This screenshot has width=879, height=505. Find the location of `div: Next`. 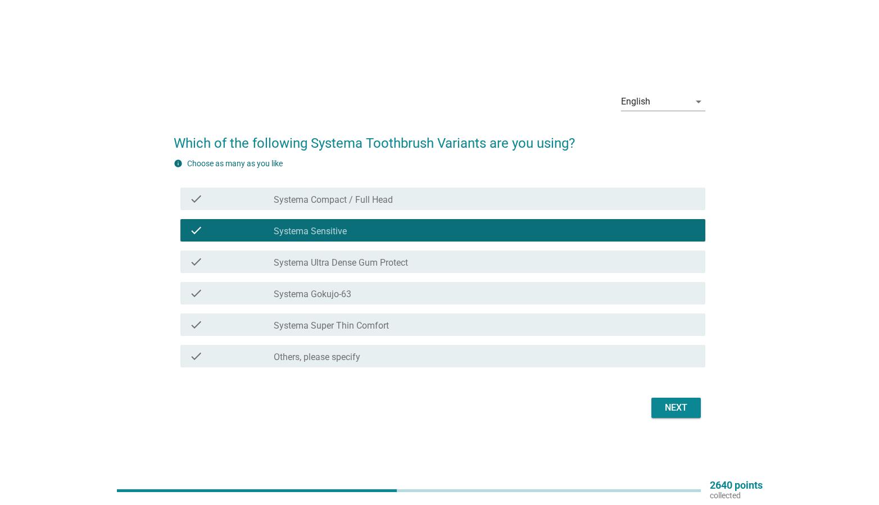

div: Next is located at coordinates (676, 408).